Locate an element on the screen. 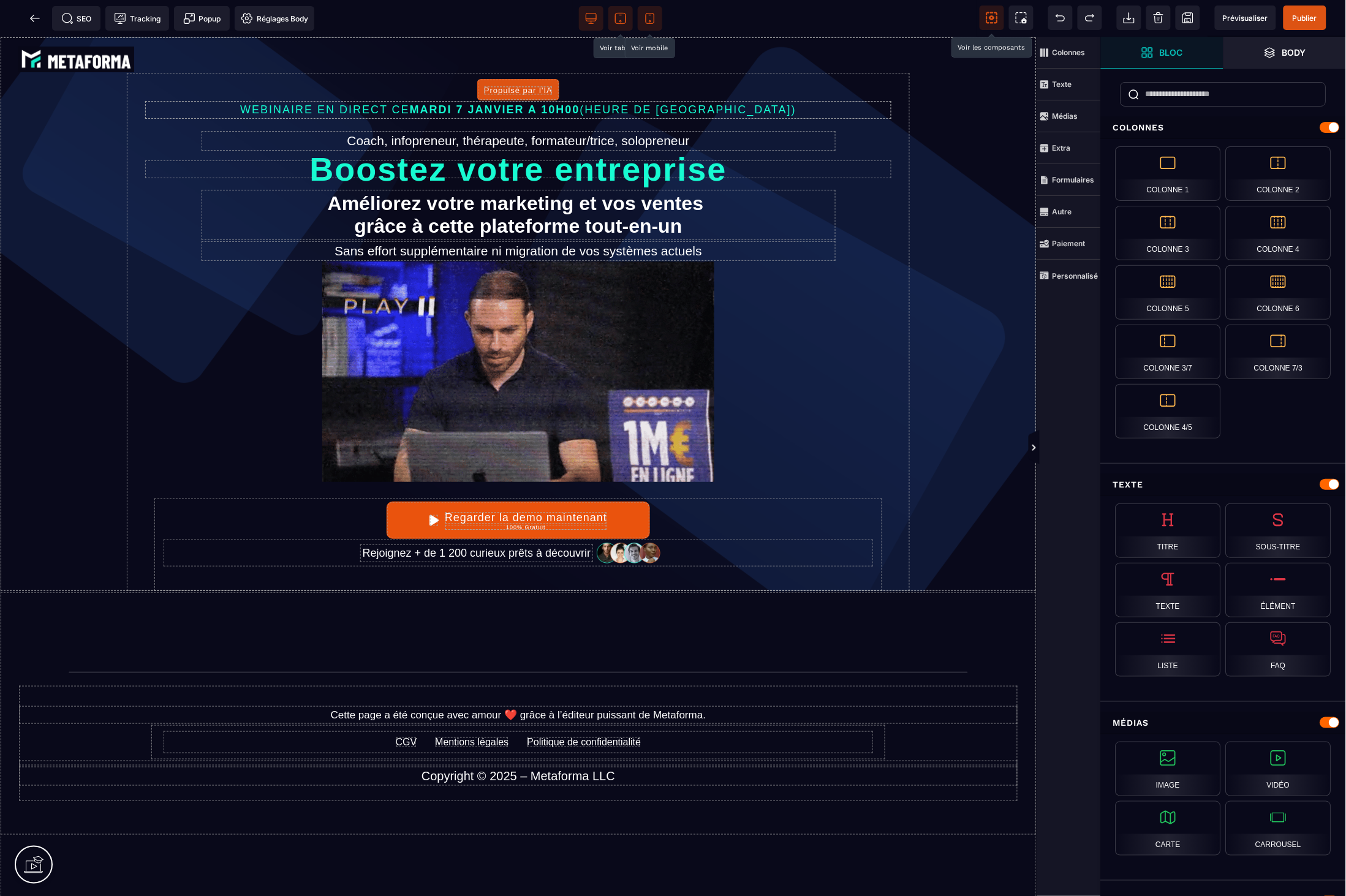 The height and width of the screenshot is (896, 1346). span: Texte is located at coordinates (1069, 84).